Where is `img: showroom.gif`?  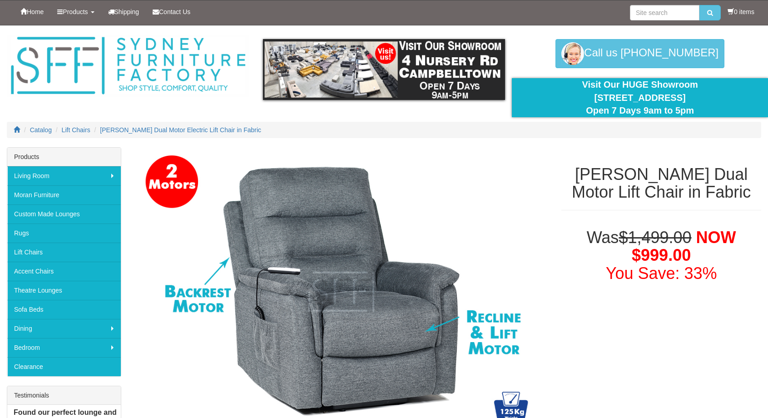
img: showroom.gif is located at coordinates (384, 69).